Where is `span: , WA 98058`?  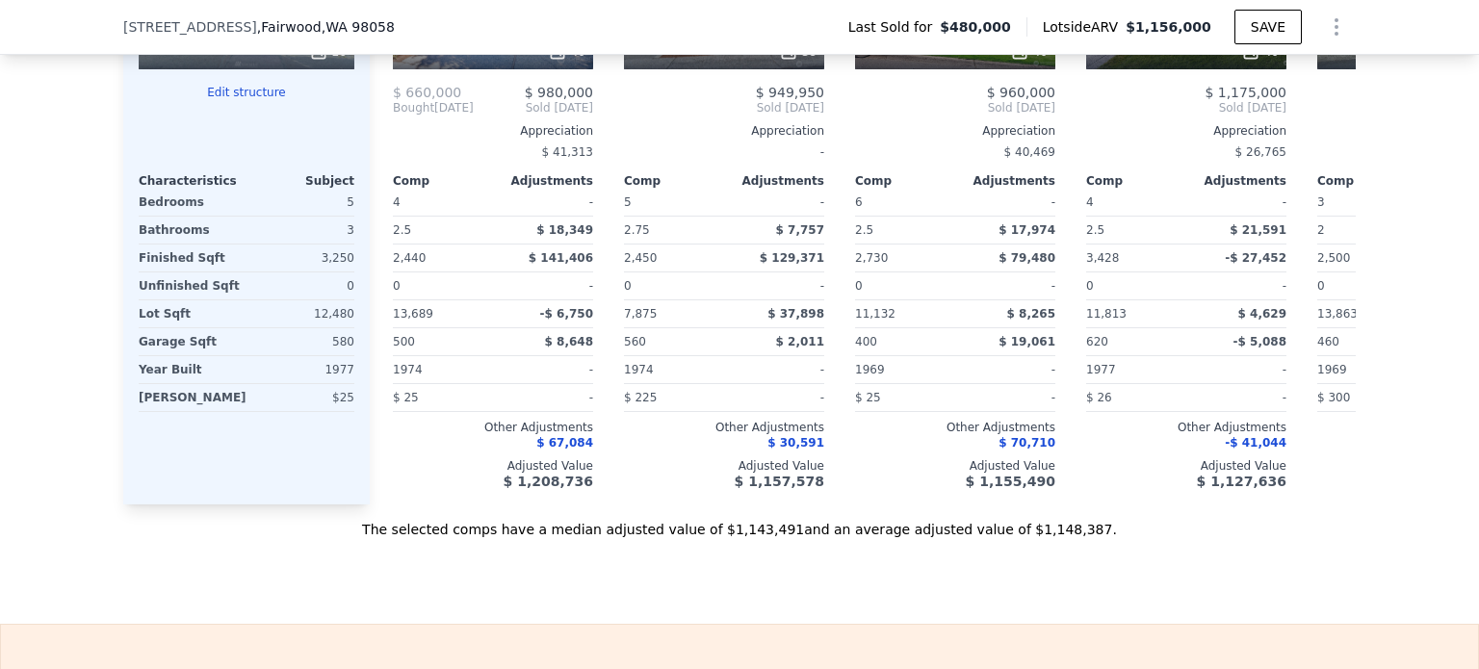 span: , WA 98058 is located at coordinates (358, 27).